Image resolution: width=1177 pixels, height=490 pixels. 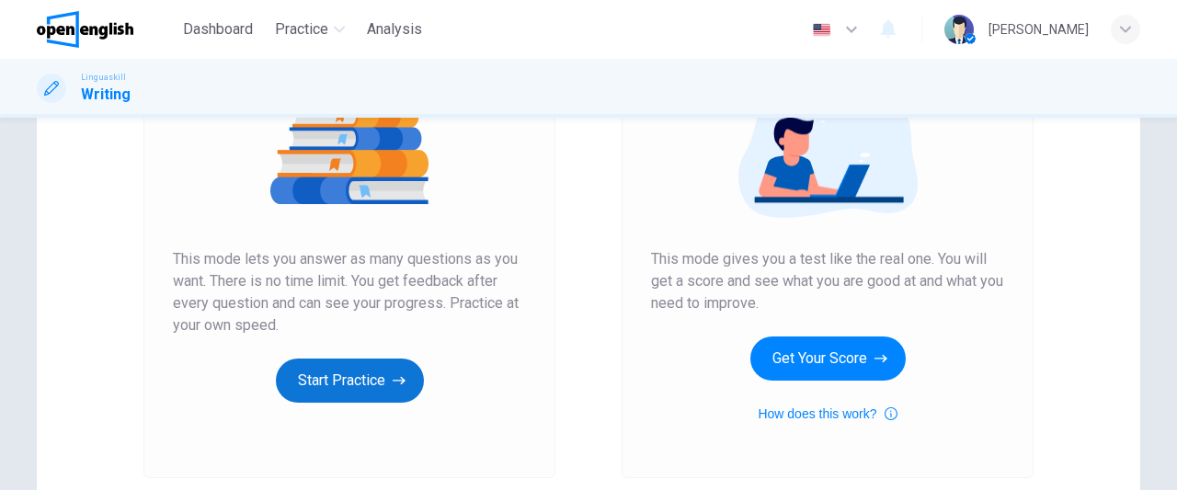 What do you see at coordinates (310, 29) in the screenshot?
I see `button: Practice` at bounding box center [310, 29].